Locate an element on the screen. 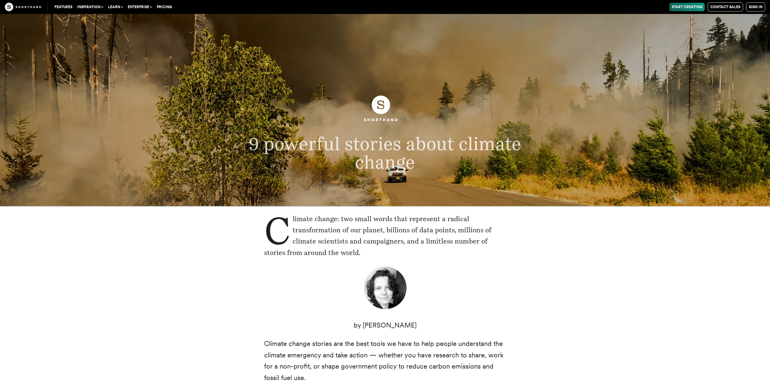 This screenshot has width=770, height=384. span: 9 powerful stories about climate change is located at coordinates (385, 153).